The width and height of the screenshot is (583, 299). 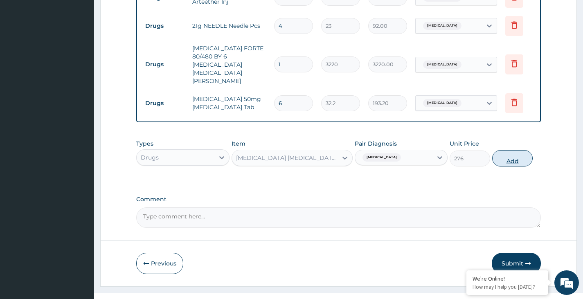 What do you see at coordinates (80, 221) in the screenshot?
I see `textarea: Type your message and hit 'Enter'` at bounding box center [80, 221].